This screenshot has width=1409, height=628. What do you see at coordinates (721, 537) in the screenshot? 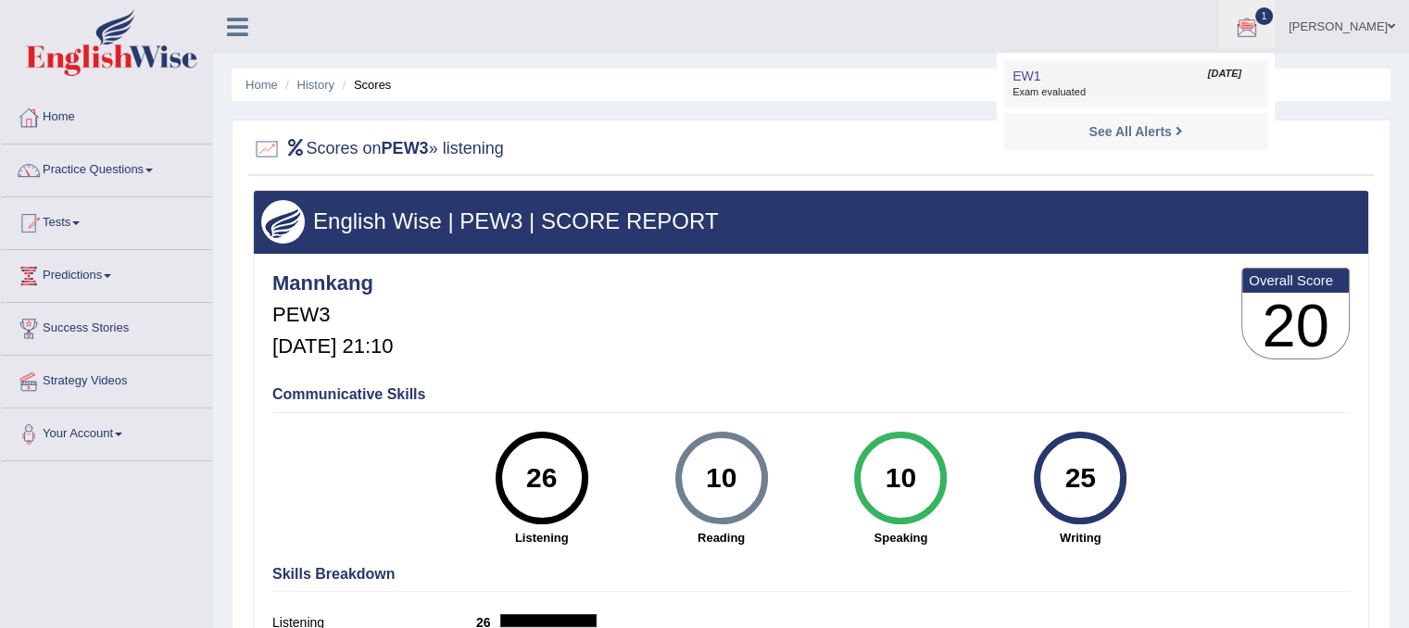
I see `strong: Reading` at bounding box center [721, 537].